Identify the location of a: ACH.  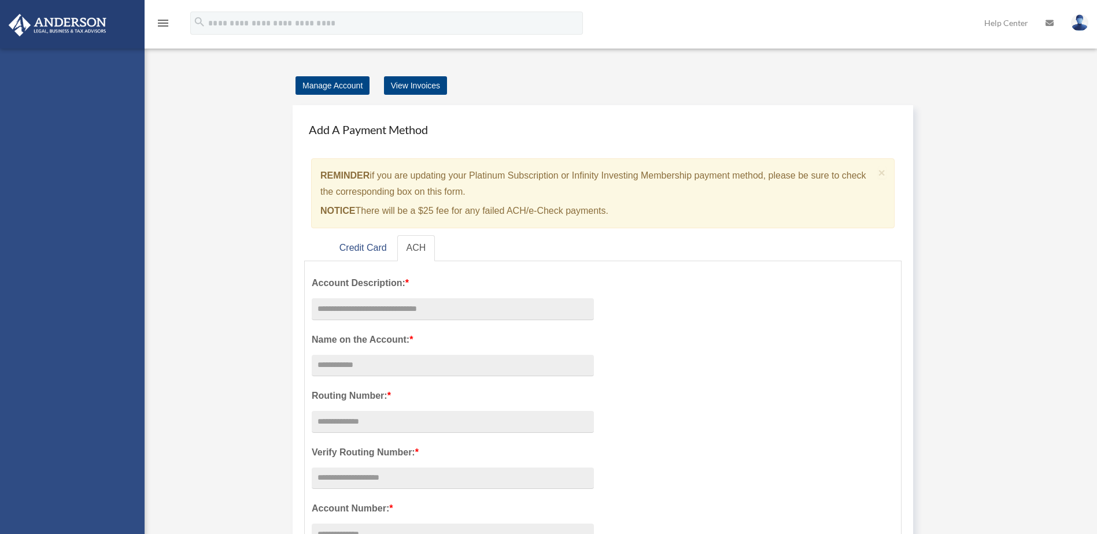
(416, 248).